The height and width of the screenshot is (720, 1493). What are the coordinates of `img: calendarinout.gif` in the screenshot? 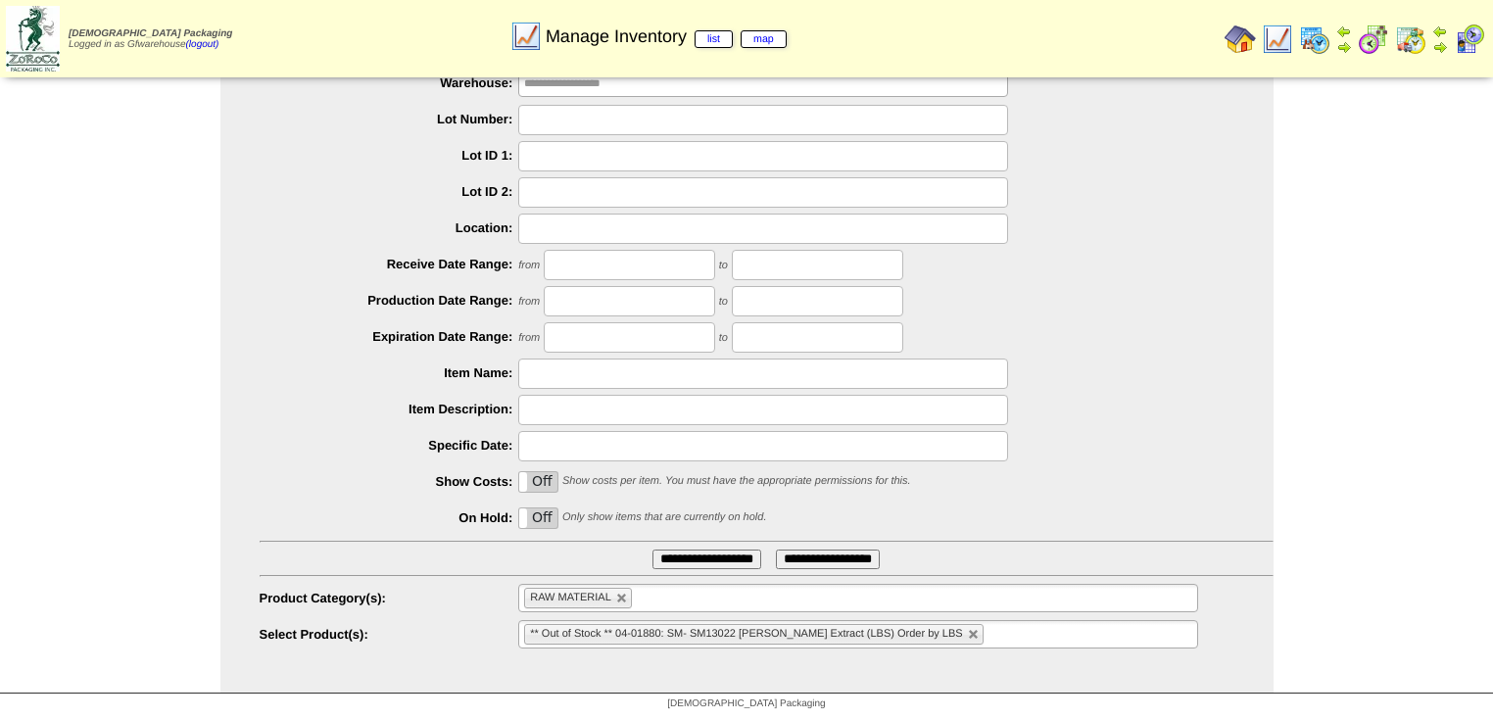 It's located at (1410, 39).